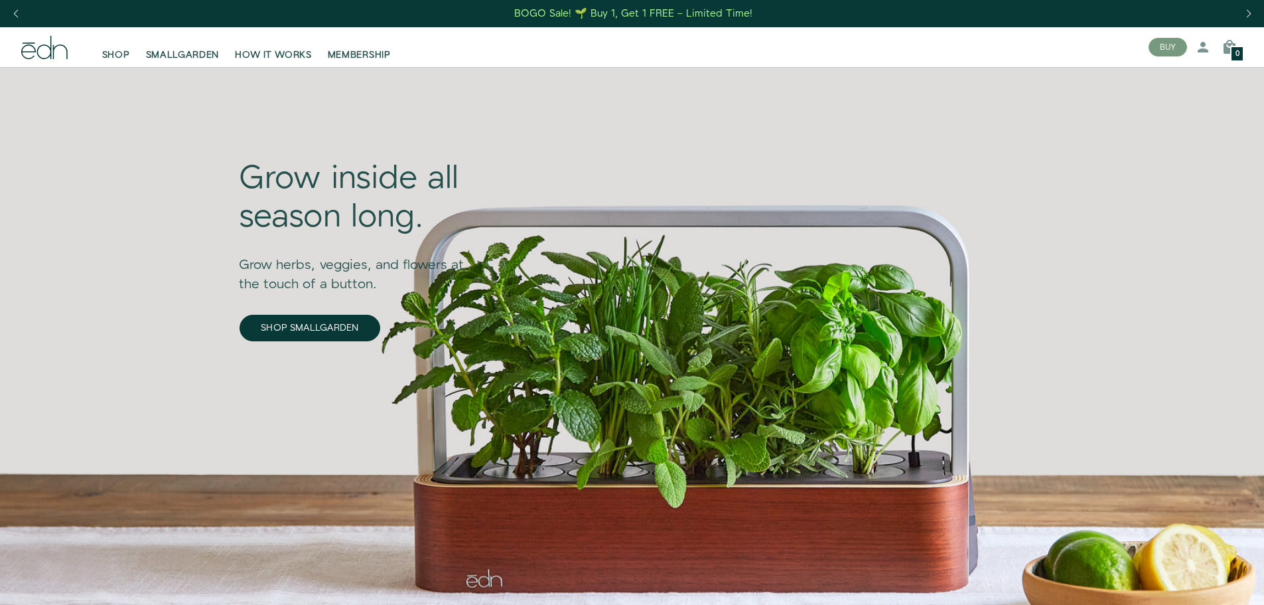  Describe the element at coordinates (359, 47) in the screenshot. I see `a: MEMBERSHIP` at that location.